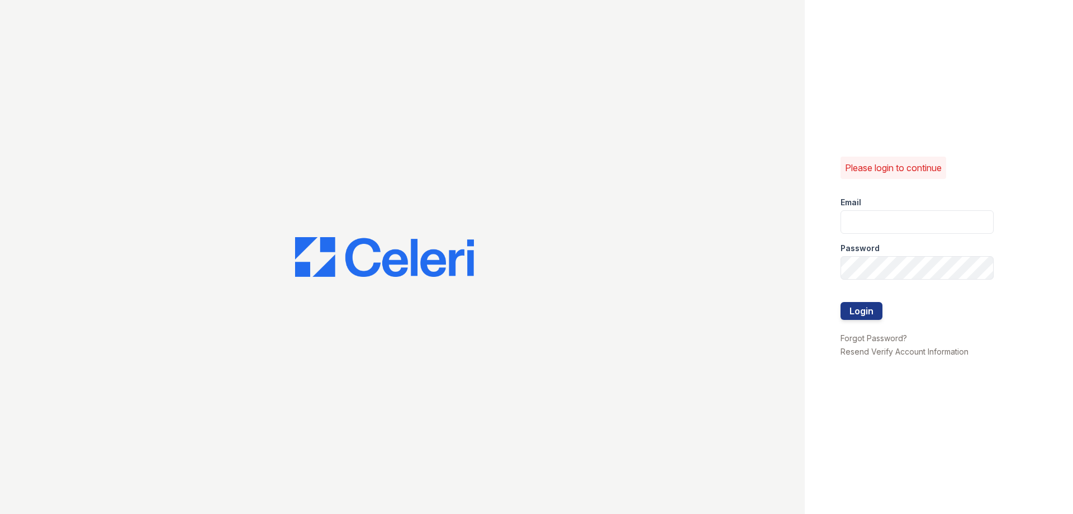 This screenshot has width=1073, height=514. I want to click on button: Login, so click(862, 311).